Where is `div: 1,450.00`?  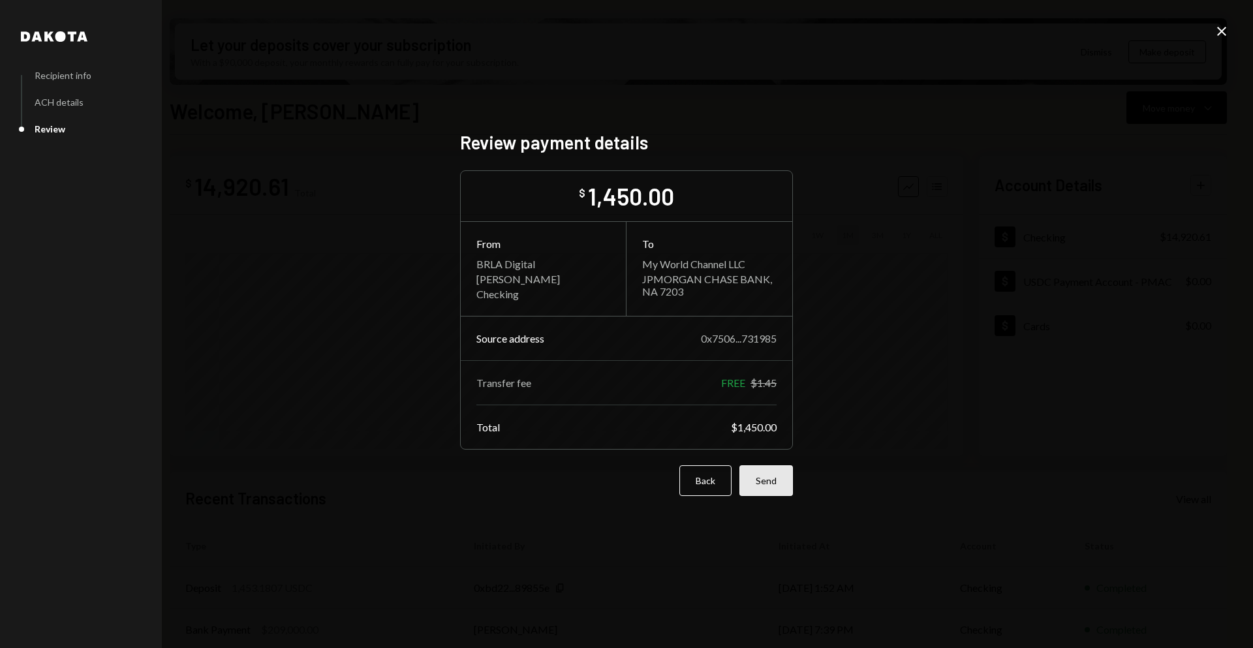 div: 1,450.00 is located at coordinates (631, 196).